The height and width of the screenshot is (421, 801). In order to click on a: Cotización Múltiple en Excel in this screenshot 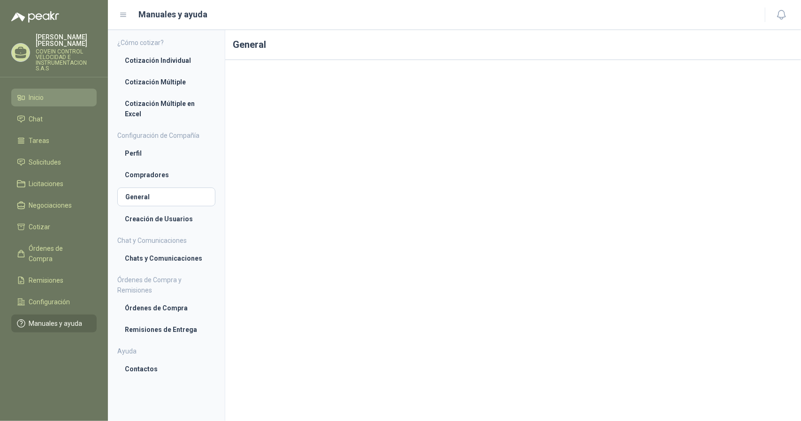, I will do `click(166, 109)`.